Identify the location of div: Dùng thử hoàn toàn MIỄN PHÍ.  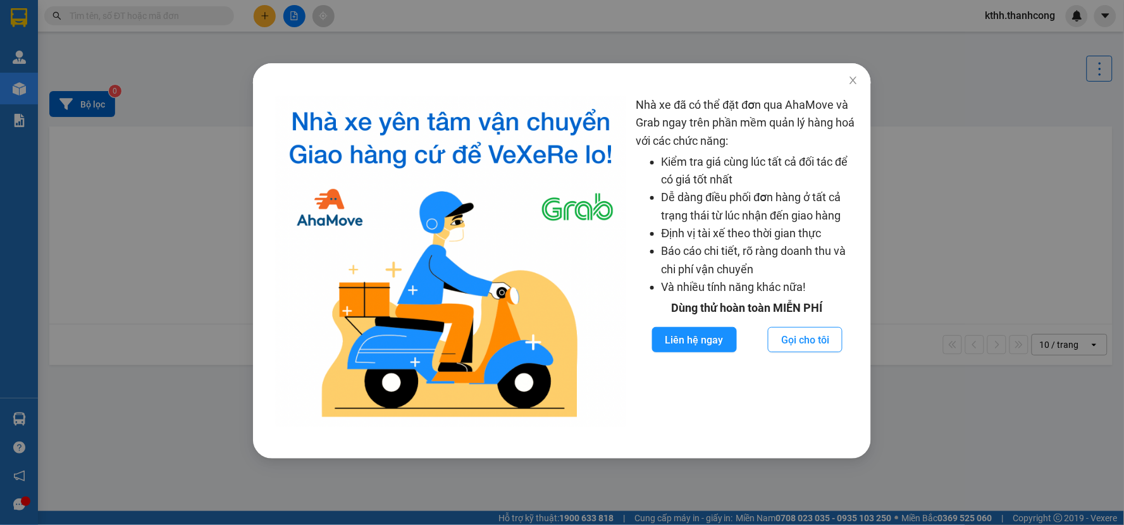
(748, 308).